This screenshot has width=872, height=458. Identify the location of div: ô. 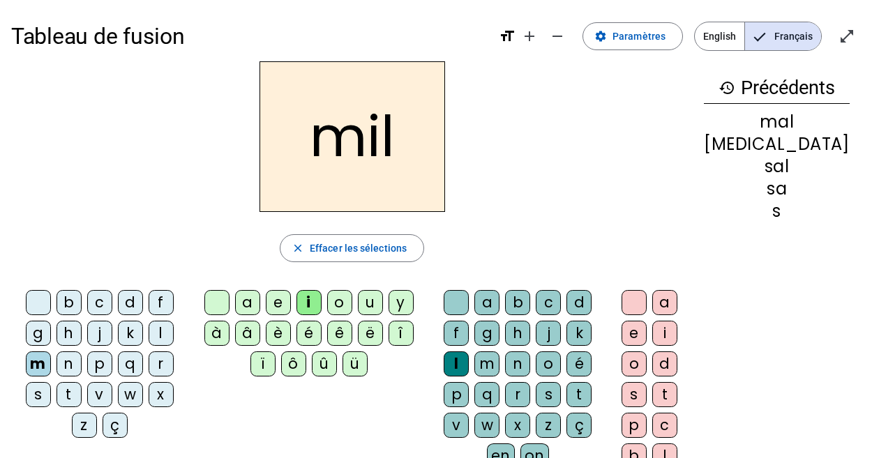
(294, 364).